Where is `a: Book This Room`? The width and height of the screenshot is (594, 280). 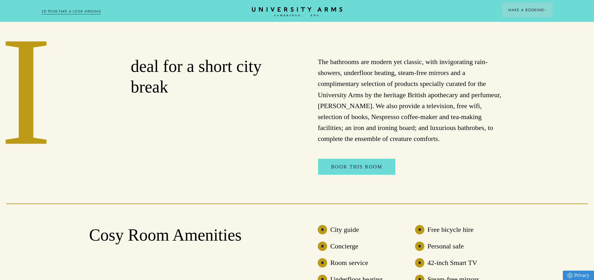
a: Book This Room is located at coordinates (357, 167).